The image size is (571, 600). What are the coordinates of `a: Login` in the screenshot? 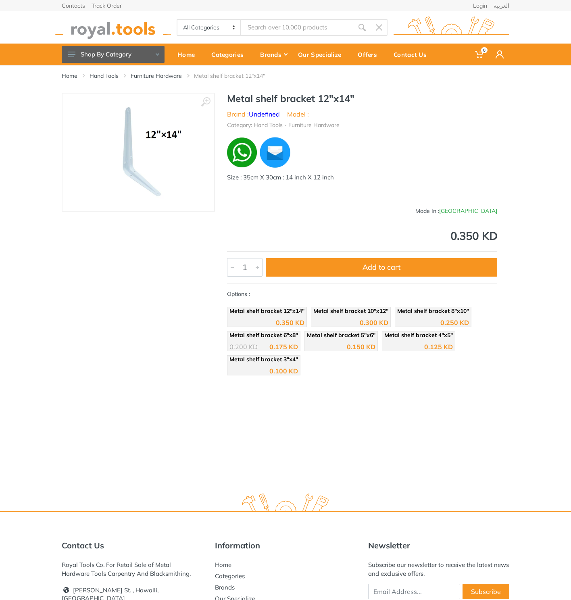 It's located at (480, 6).